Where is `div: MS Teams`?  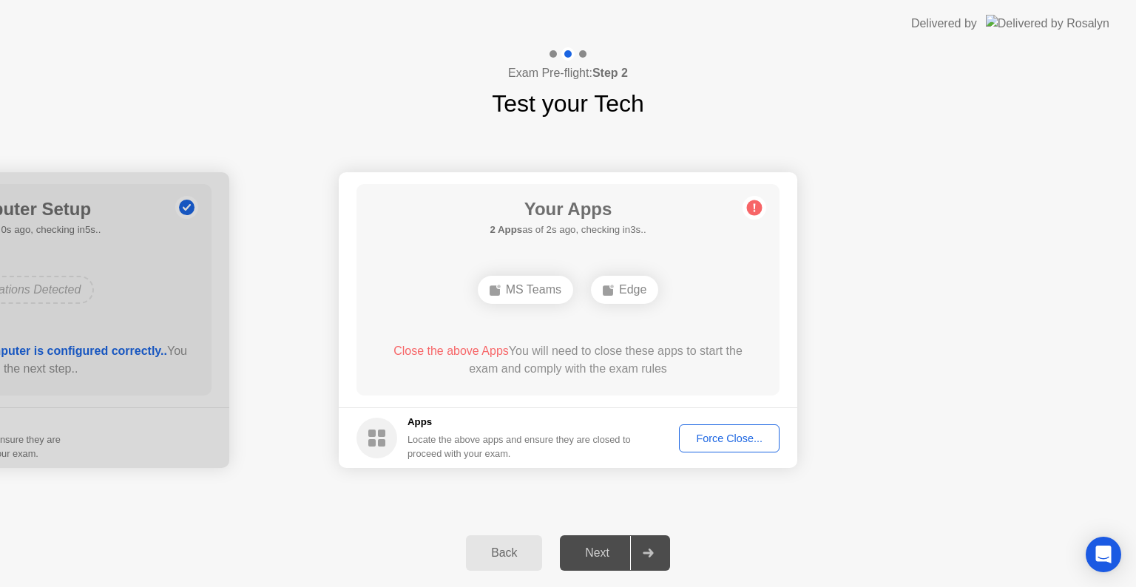
div: MS Teams is located at coordinates (525, 290).